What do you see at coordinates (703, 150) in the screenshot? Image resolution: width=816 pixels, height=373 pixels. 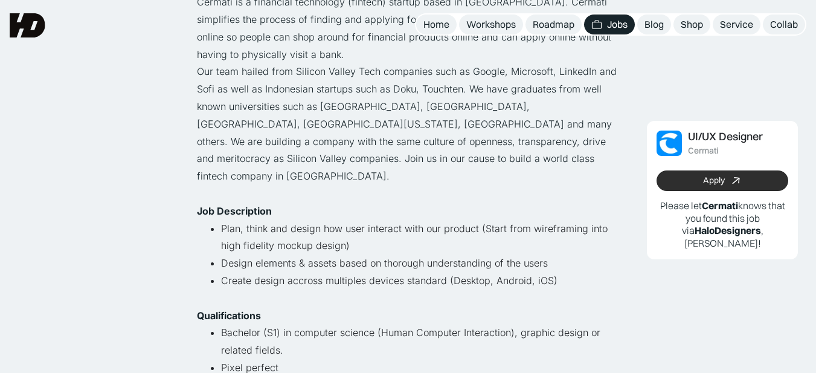 I see `div: Cermati` at bounding box center [703, 150].